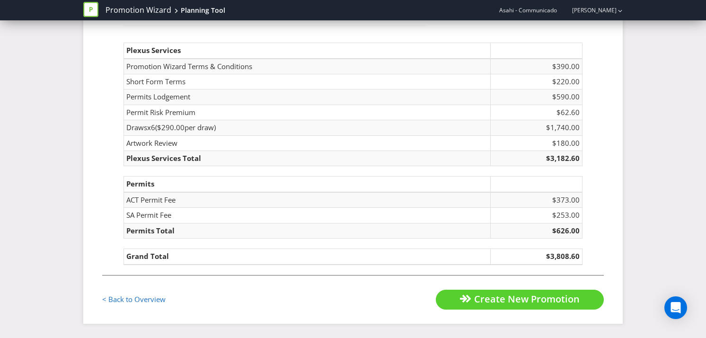  I want to click on span: $290.00, so click(171, 127).